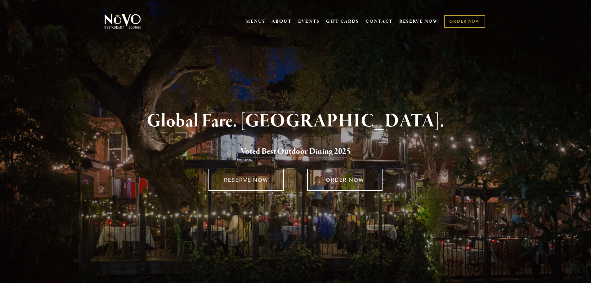 The width and height of the screenshot is (591, 283). I want to click on a: CONTACT, so click(379, 21).